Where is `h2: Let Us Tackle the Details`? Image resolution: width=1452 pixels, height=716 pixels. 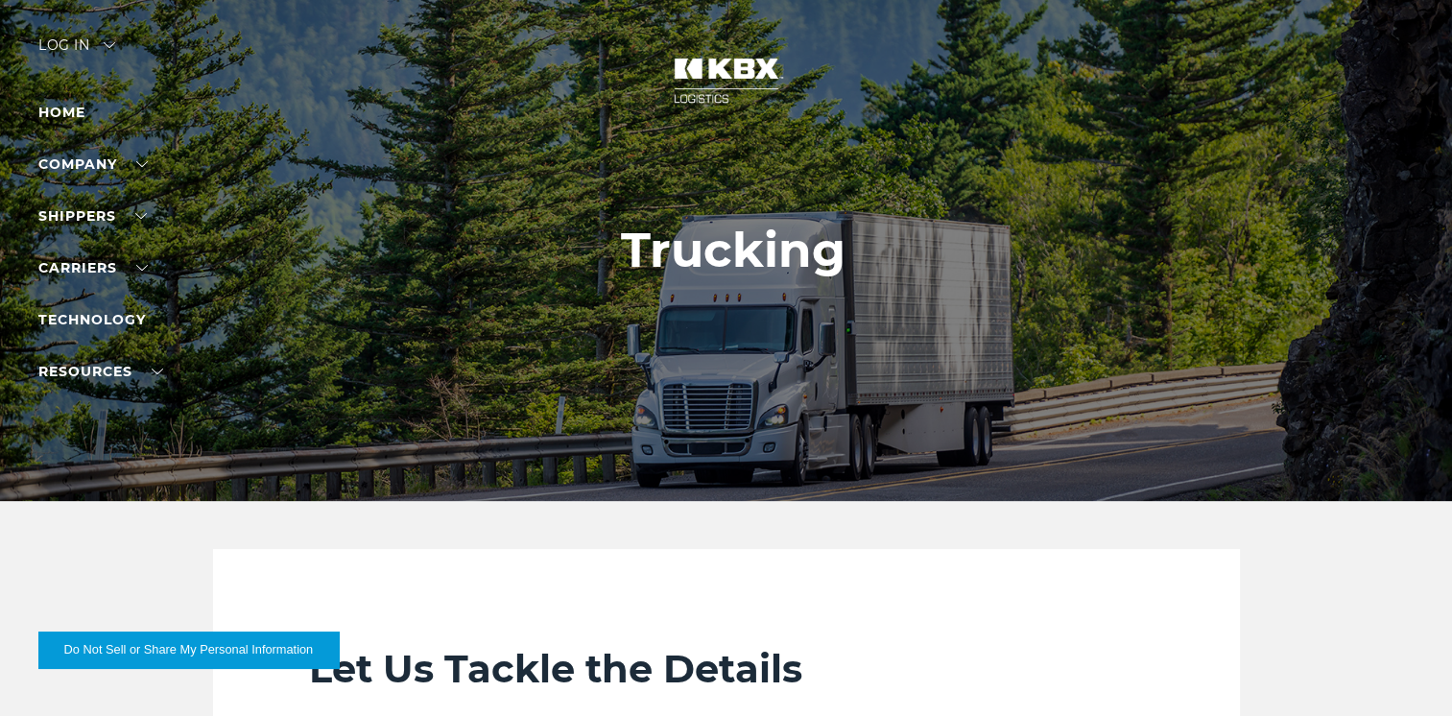 h2: Let Us Tackle the Details is located at coordinates (726, 669).